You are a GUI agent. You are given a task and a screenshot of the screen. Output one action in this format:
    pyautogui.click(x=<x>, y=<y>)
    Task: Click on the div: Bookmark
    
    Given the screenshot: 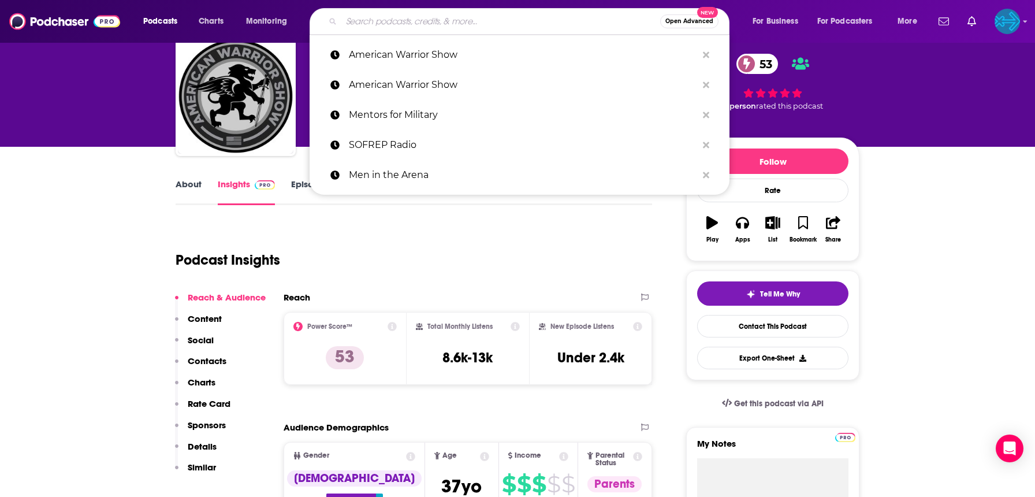 What is the action you would take?
    pyautogui.click(x=803, y=240)
    